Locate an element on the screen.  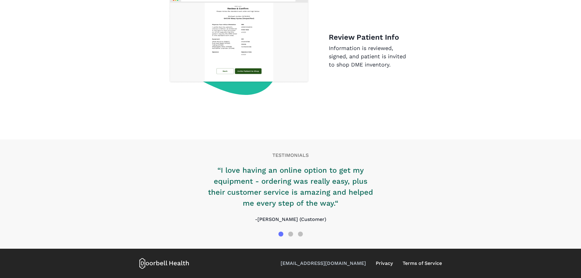
p: TESTIMONIALS is located at coordinates (291, 155).